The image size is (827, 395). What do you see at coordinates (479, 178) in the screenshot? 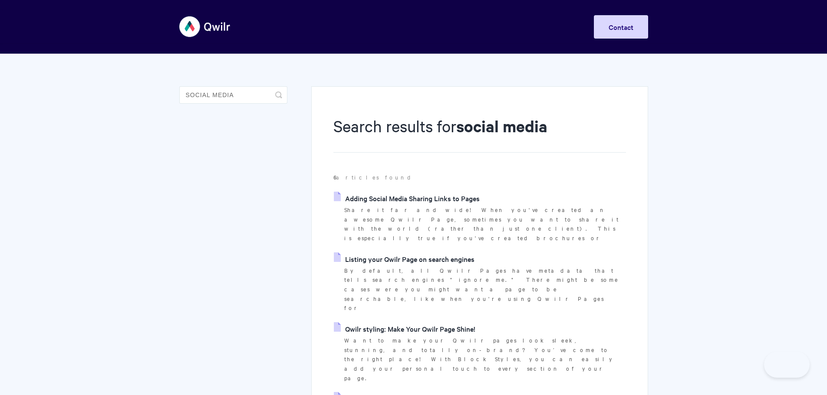
I see `p: articles found` at bounding box center [479, 178].